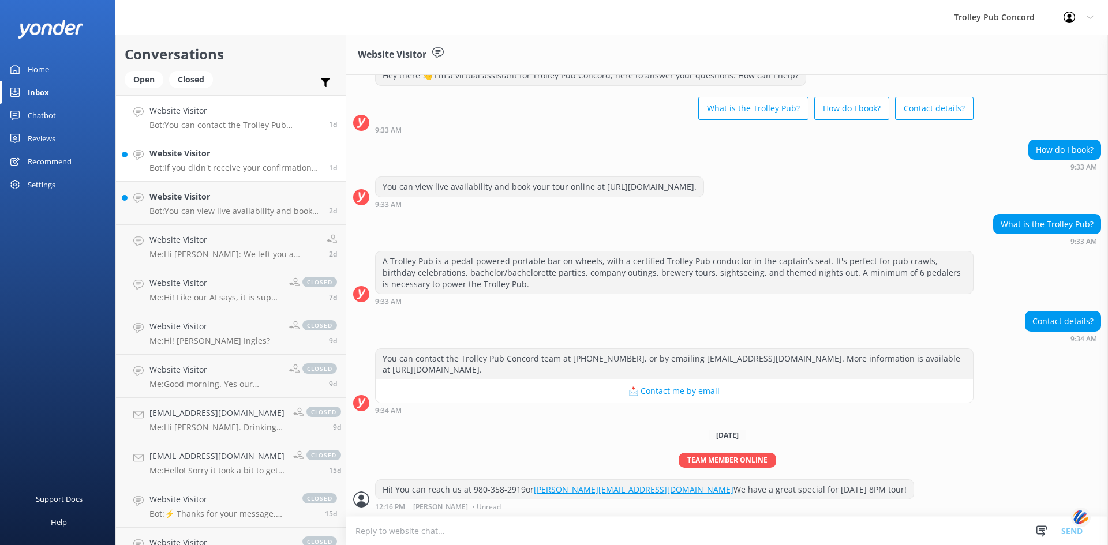  Describe the element at coordinates (333, 211) in the screenshot. I see `span: Sep 08 2025 04:04pm (UTC -05:00) America/Cancun` at that location.